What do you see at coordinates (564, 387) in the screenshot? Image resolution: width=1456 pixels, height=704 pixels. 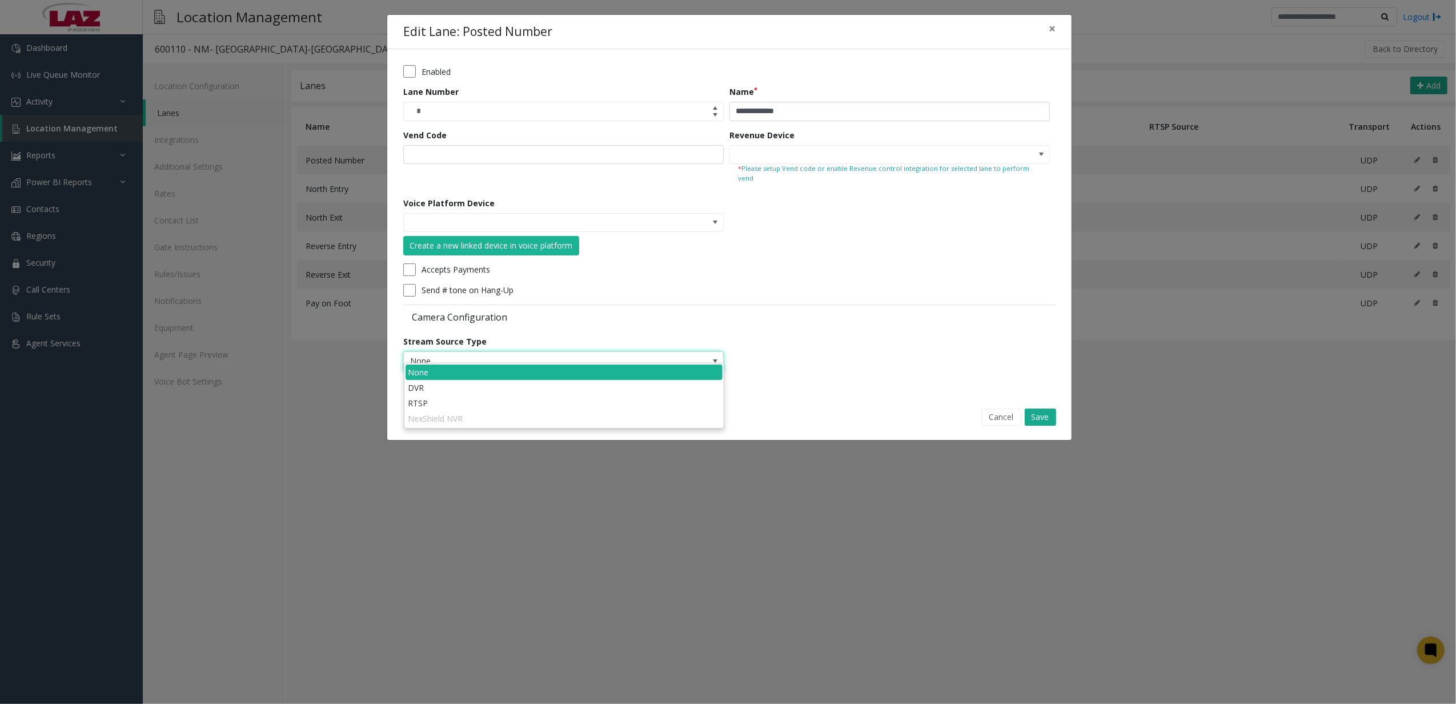 I see `li: DVR` at bounding box center [564, 387].